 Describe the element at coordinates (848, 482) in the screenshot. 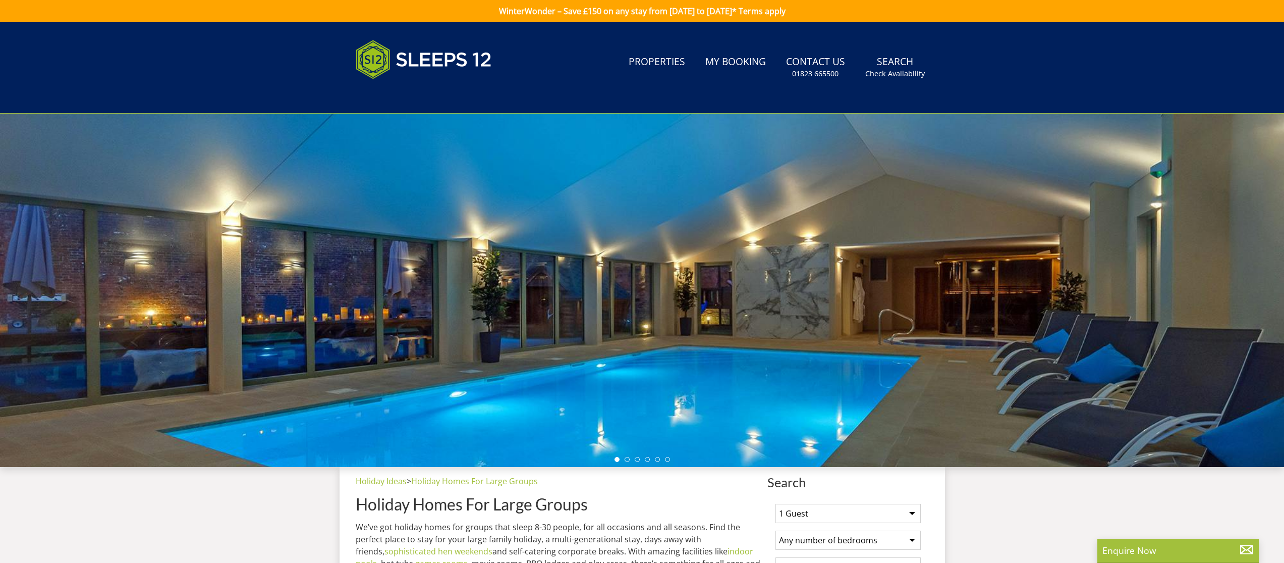

I see `span: Search` at that location.